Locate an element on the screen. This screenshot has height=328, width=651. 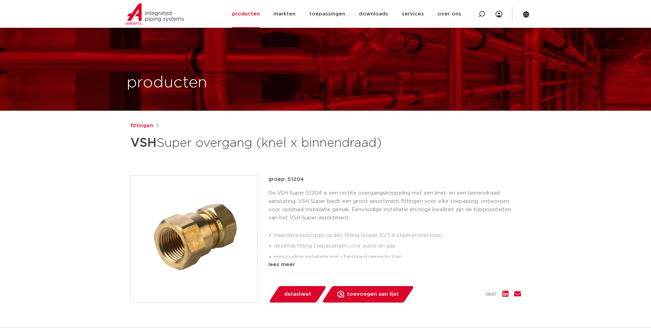
span: datasheet is located at coordinates (298, 294).